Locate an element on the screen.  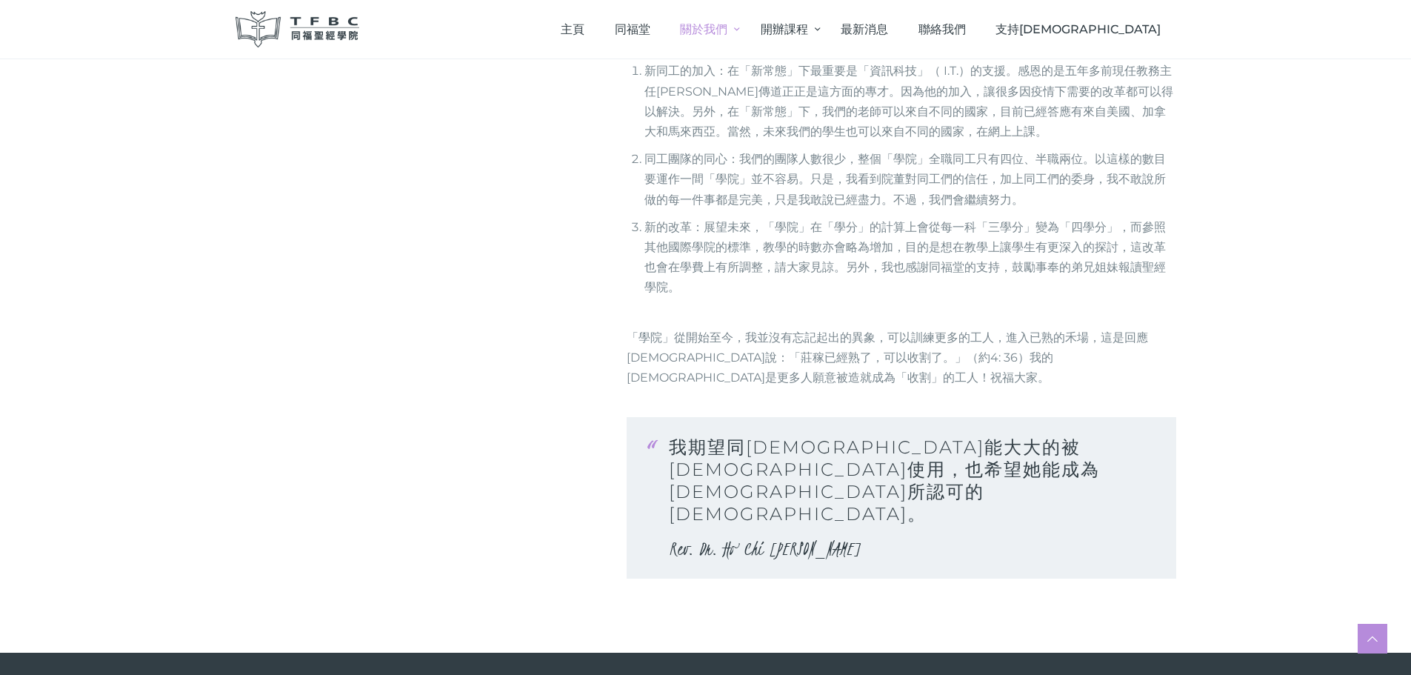
span: 聯絡我們 is located at coordinates (942, 29).